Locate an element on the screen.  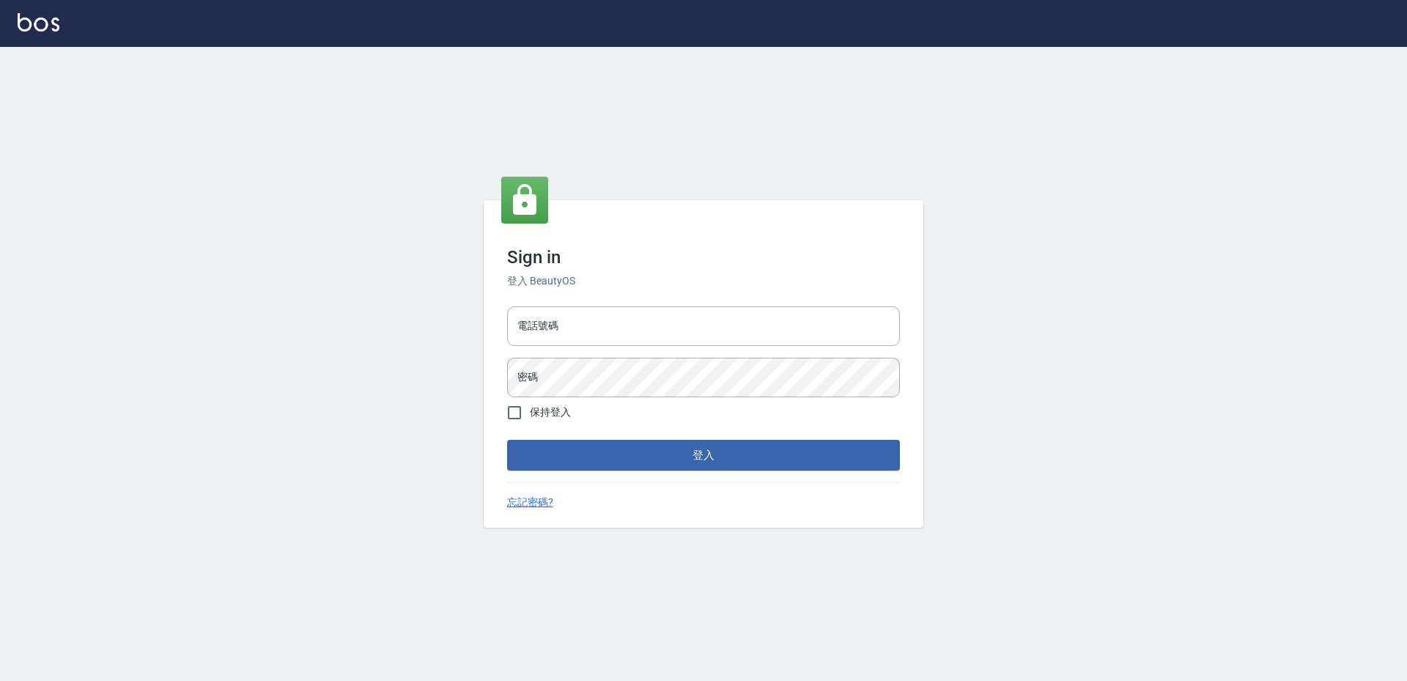
a: 忘記密碼? is located at coordinates (530, 502).